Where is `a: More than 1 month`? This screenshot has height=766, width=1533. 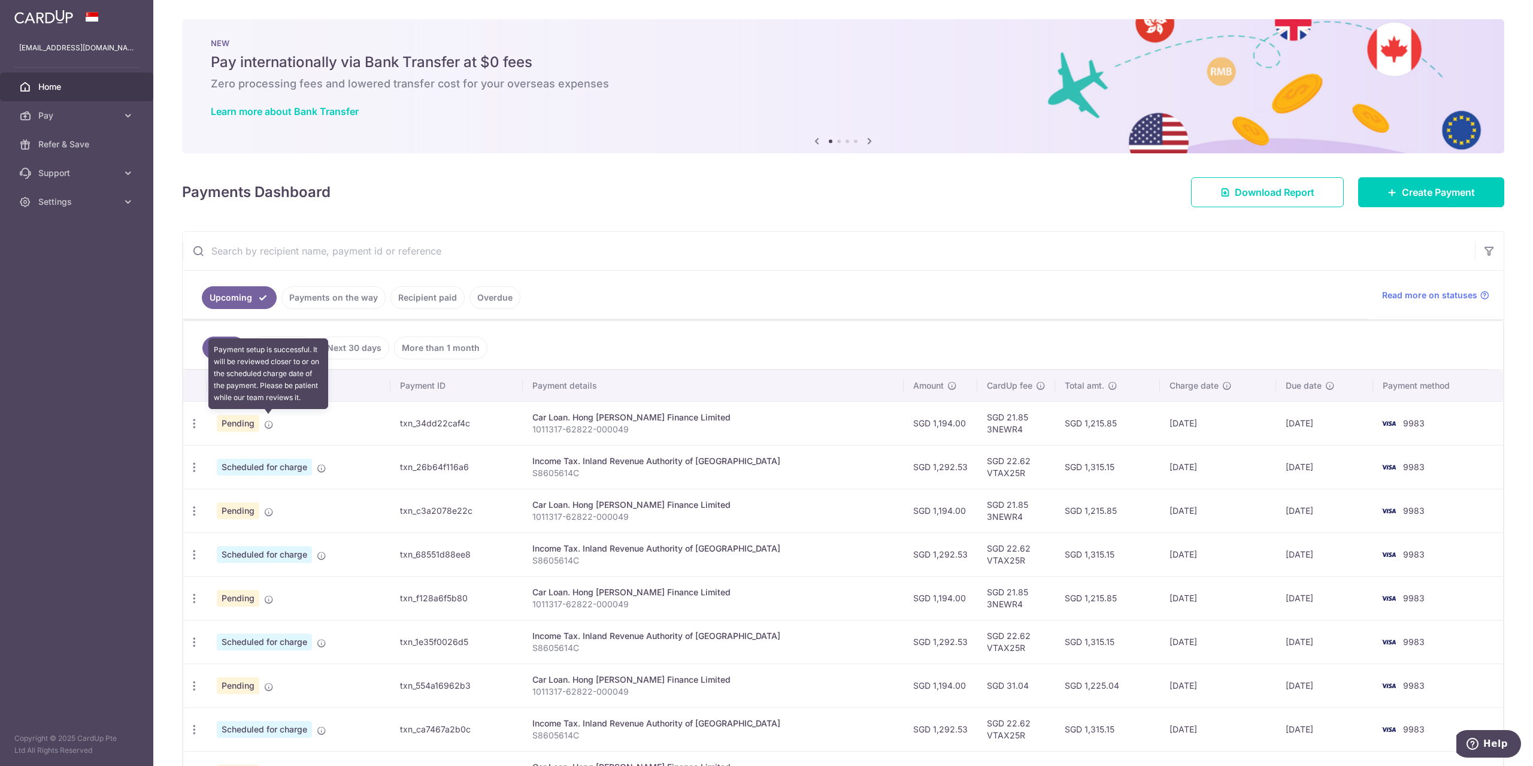
a: More than 1 month is located at coordinates (441, 348).